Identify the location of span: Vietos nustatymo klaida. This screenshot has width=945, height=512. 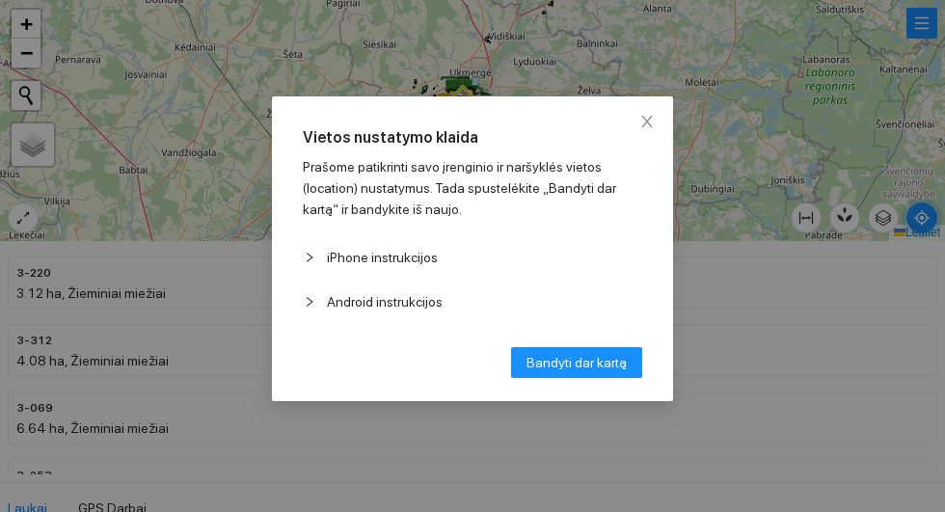
(473, 138).